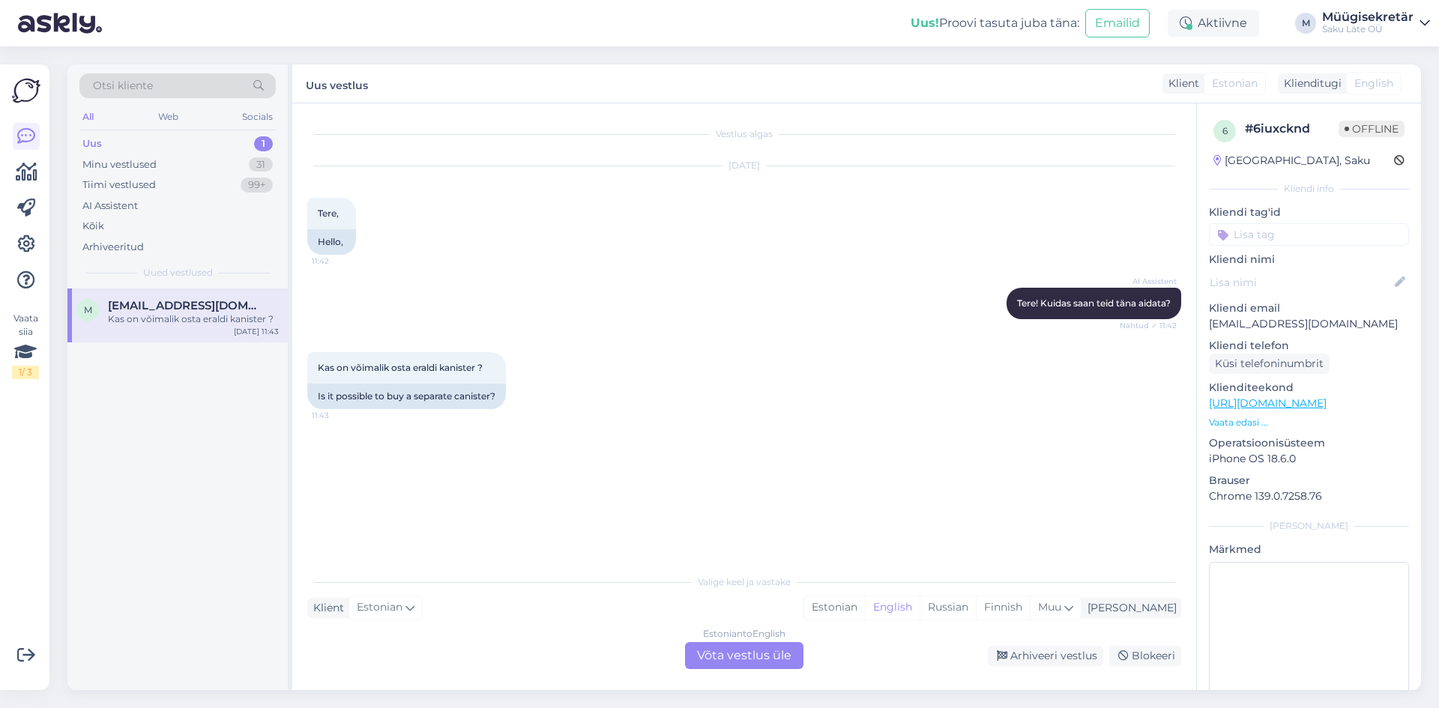 The height and width of the screenshot is (708, 1439). Describe the element at coordinates (925, 22) in the screenshot. I see `b: Uus!` at that location.